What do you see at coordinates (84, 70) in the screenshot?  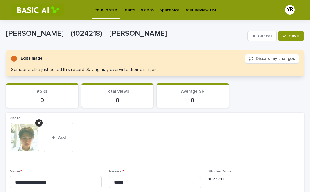 I see `div: Someone else just edited this record. Saving may overwrite their changes.` at bounding box center [84, 70].